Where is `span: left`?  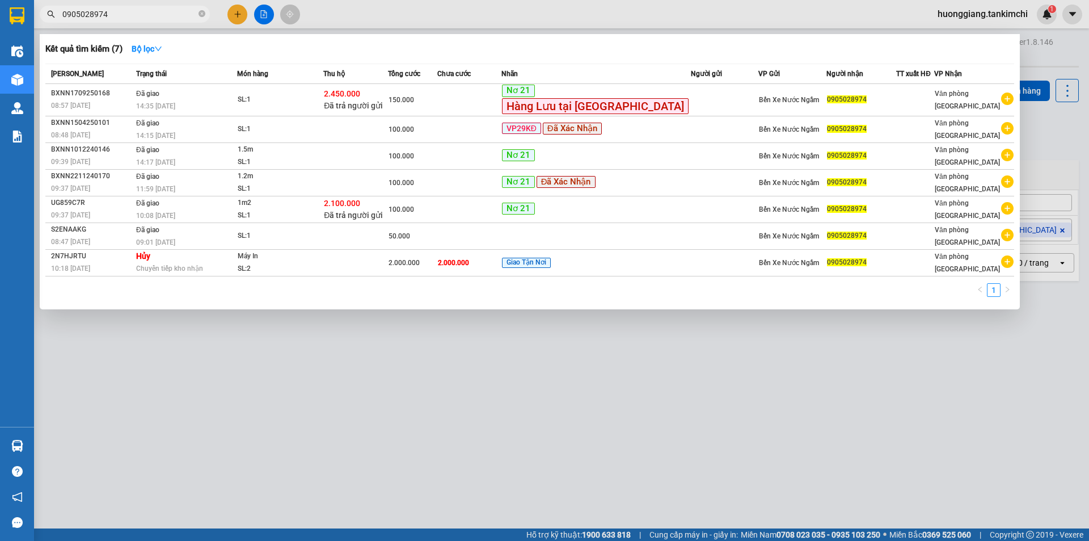 span: left is located at coordinates (980, 289).